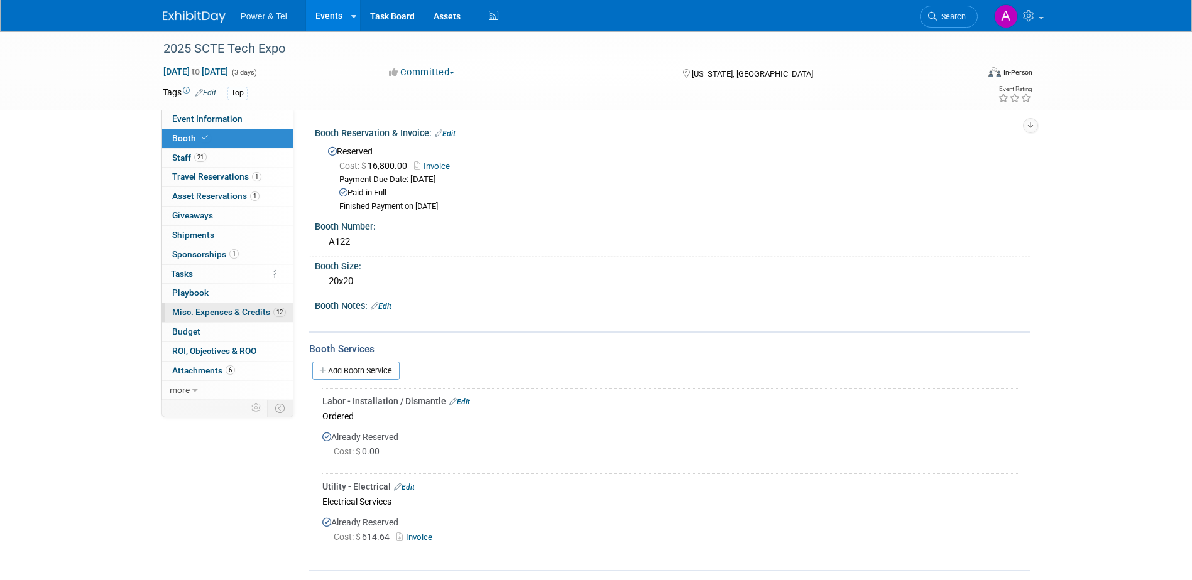  I want to click on i: Booth reservation complete, so click(205, 138).